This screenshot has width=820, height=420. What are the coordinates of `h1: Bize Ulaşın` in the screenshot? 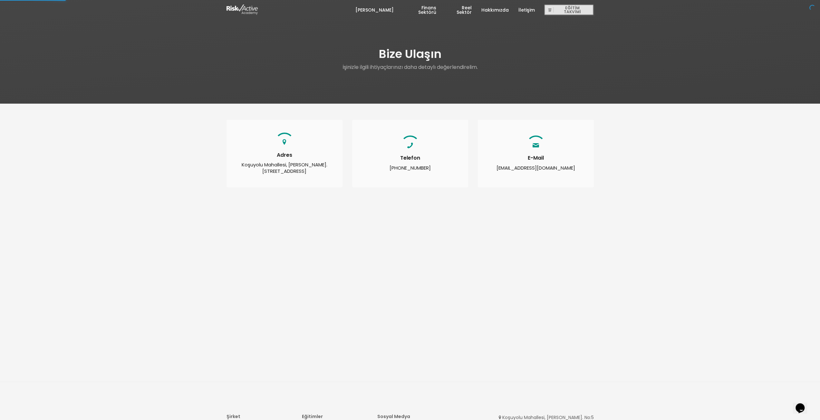 It's located at (410, 54).